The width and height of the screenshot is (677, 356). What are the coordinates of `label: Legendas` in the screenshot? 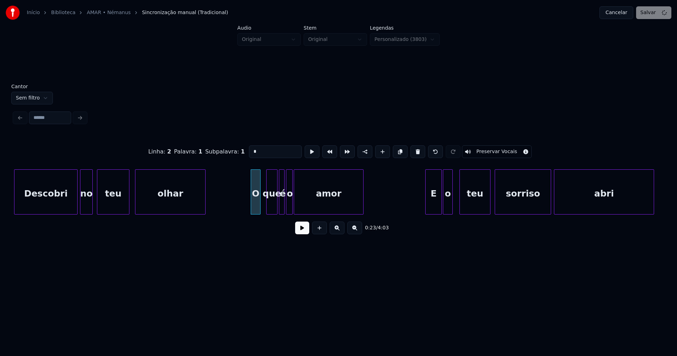 It's located at (405, 28).